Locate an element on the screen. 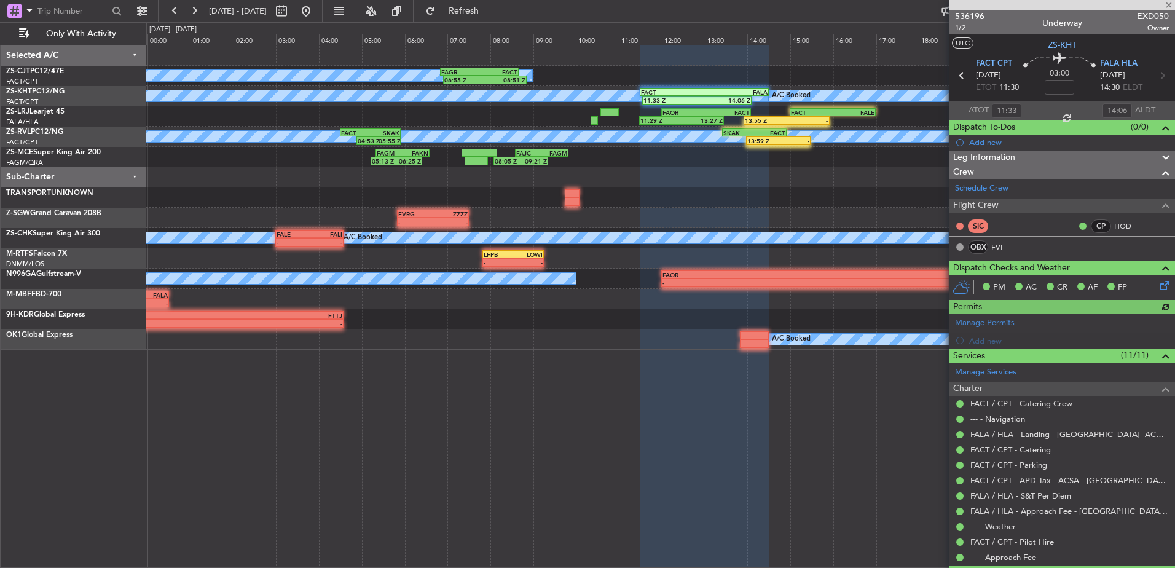 This screenshot has height=568, width=1175. a: FACT / CPT - Catering Crew is located at coordinates (1022, 403).